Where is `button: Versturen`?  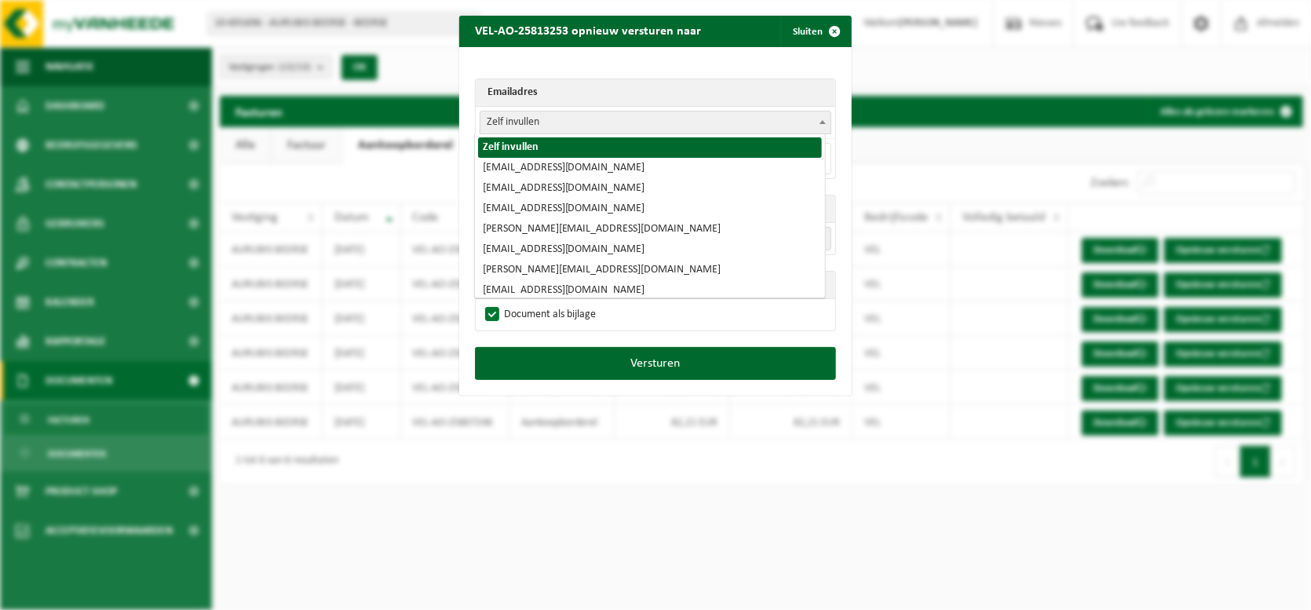 button: Versturen is located at coordinates (655, 363).